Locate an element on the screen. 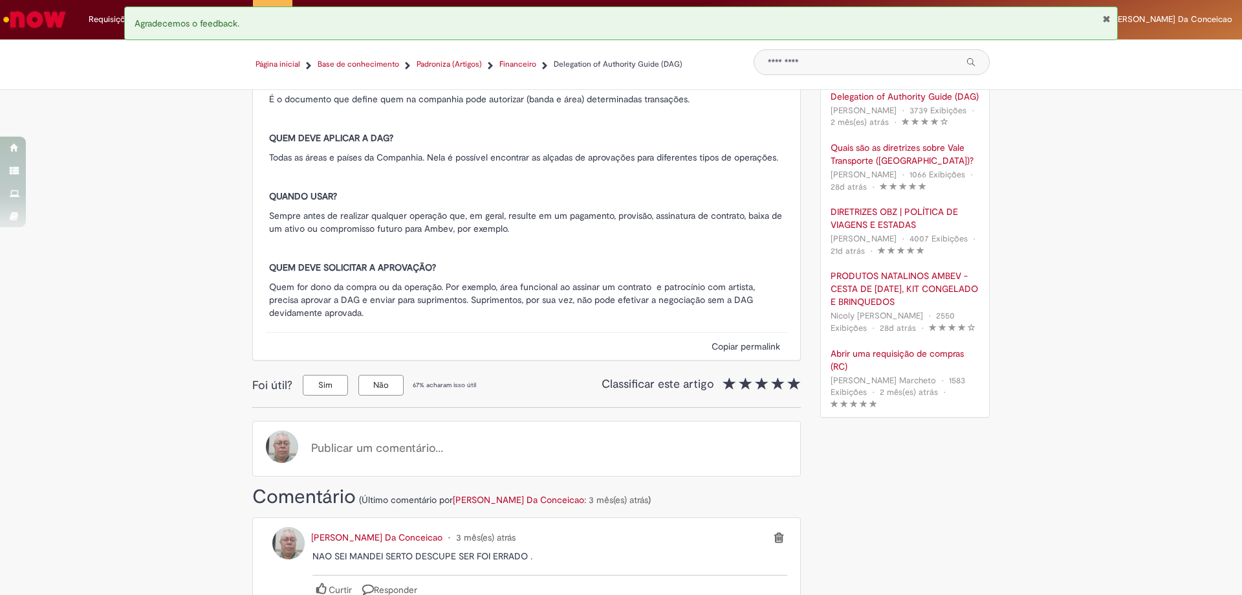 This screenshot has width=1242, height=595. a: Jorge Luiz Ribeiro Da Conceicao perfil is located at coordinates (282, 447).